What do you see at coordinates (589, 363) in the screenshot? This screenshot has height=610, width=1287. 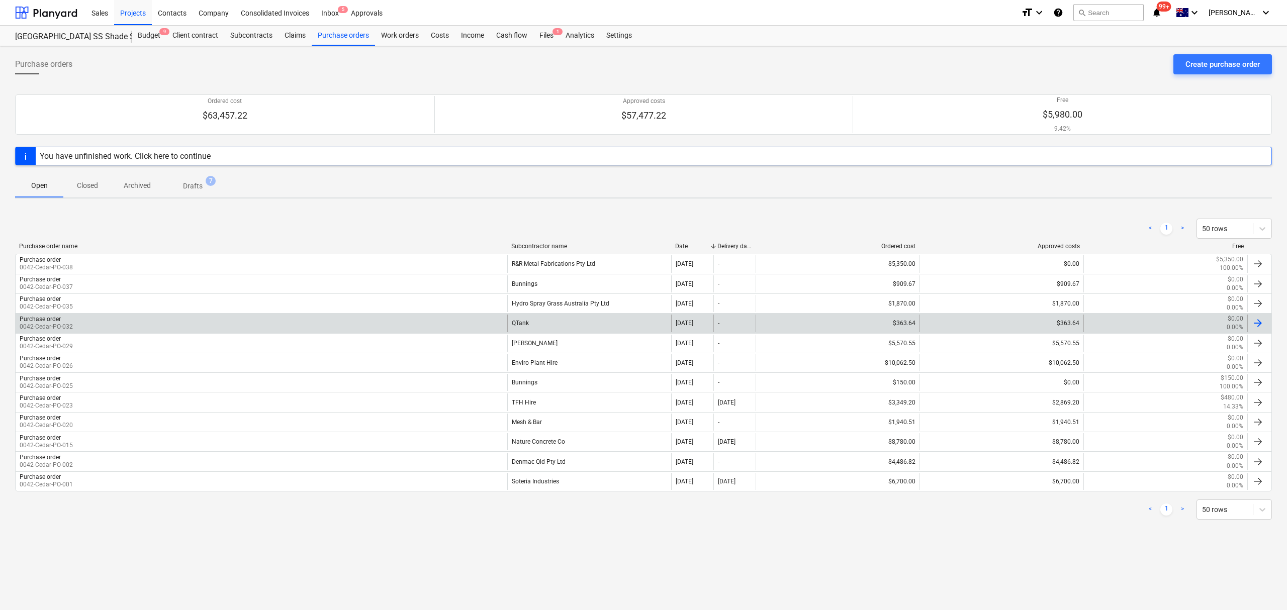 I see `div: Enviro Plant Hire` at bounding box center [589, 363].